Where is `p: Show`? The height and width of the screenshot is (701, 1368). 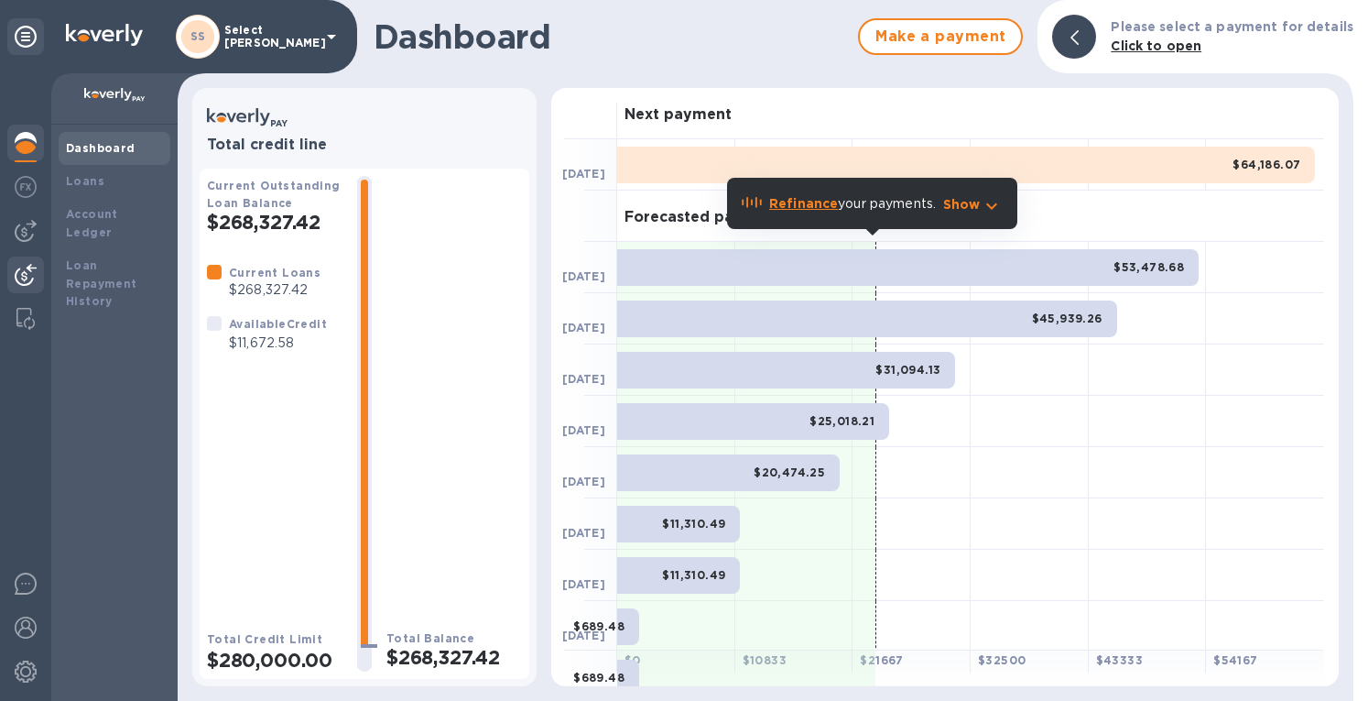
p: Show is located at coordinates (962, 204).